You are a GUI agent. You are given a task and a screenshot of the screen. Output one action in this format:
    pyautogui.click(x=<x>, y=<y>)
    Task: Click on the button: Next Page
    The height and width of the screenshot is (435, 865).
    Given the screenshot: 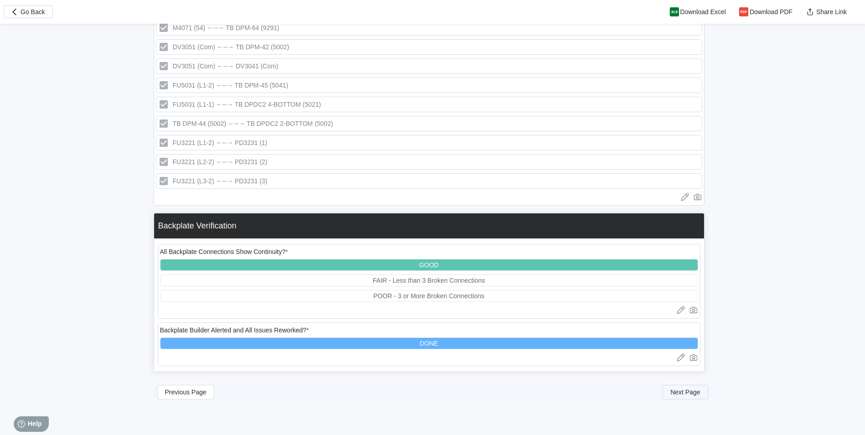 What is the action you would take?
    pyautogui.click(x=685, y=392)
    